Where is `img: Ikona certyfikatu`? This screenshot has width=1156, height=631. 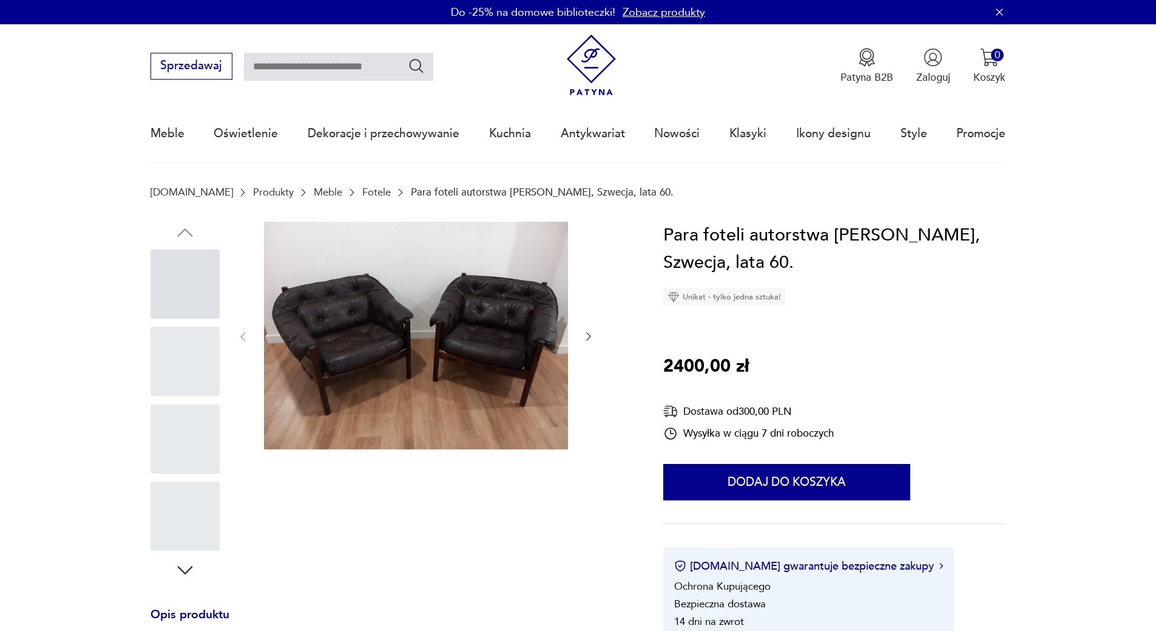
img: Ikona certyfikatu is located at coordinates (680, 566).